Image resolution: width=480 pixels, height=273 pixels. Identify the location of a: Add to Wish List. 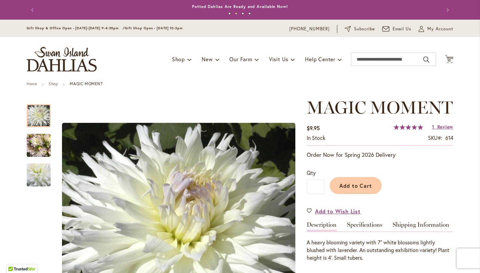
(334, 211).